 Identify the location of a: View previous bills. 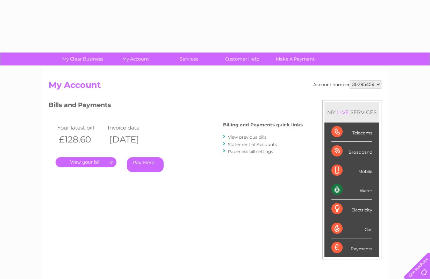
(247, 137).